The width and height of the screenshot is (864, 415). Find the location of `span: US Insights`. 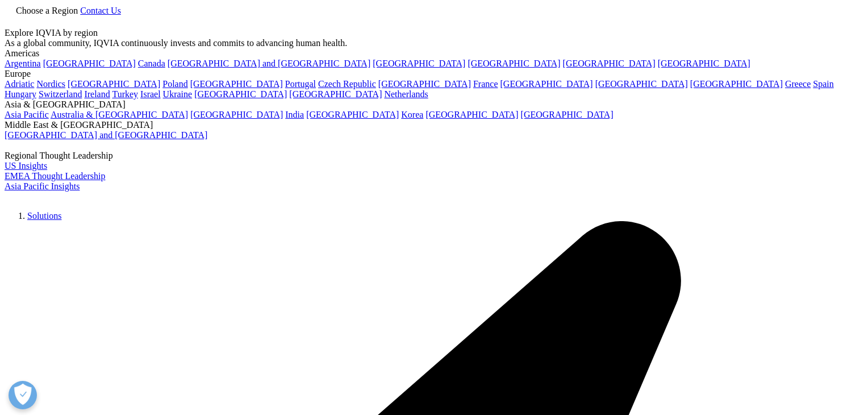

span: US Insights is located at coordinates (26, 165).